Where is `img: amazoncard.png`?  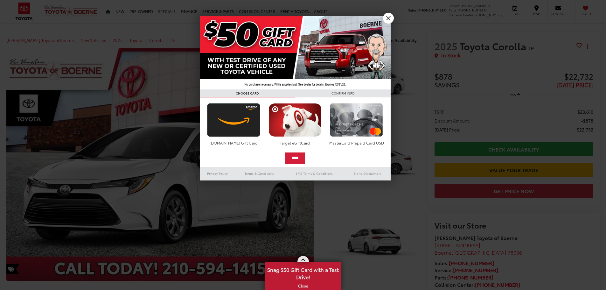 img: amazoncard.png is located at coordinates (234, 120).